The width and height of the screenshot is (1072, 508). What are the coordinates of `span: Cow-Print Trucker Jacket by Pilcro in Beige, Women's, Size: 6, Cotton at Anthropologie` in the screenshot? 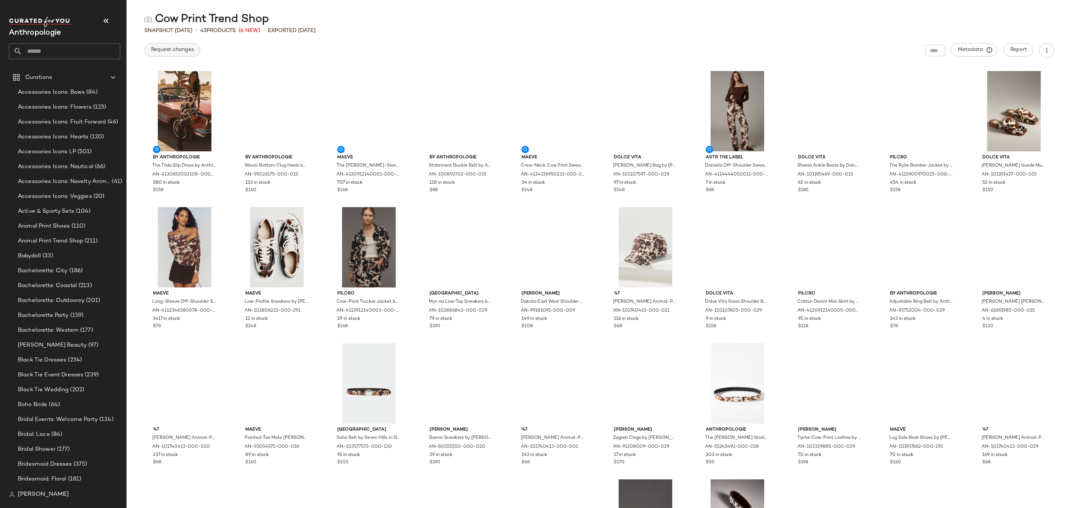 It's located at (368, 302).